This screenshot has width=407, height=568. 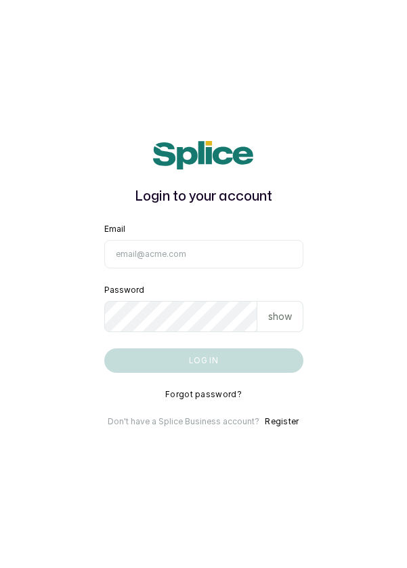 What do you see at coordinates (280, 316) in the screenshot?
I see `p: show` at bounding box center [280, 316].